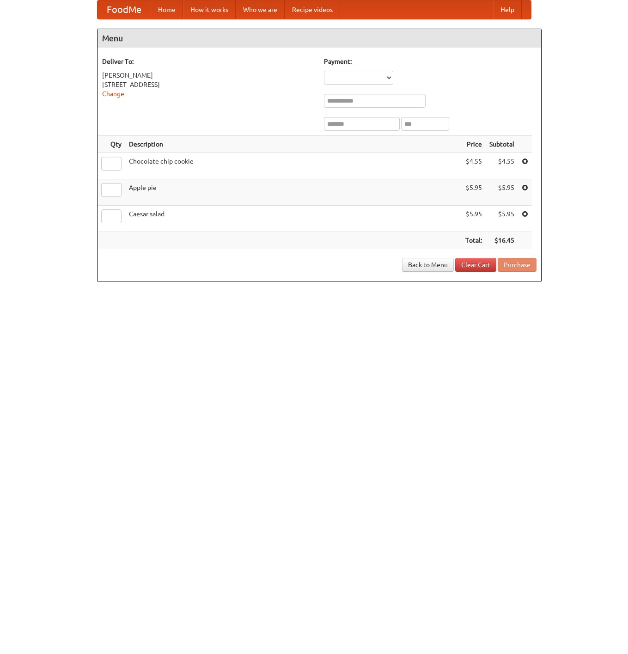  I want to click on a: FoodMe, so click(124, 10).